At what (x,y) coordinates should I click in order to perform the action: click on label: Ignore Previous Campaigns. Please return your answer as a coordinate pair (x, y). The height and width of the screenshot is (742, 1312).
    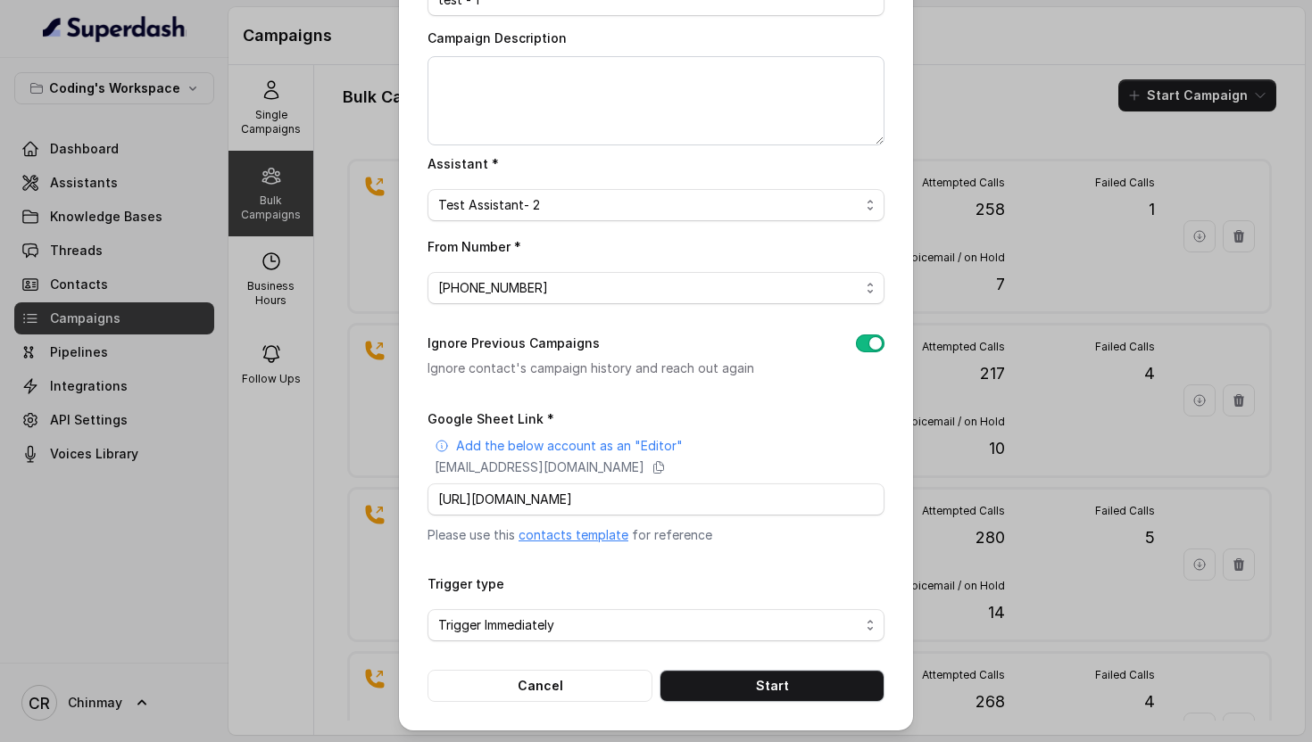
    Looking at the image, I should click on (513, 344).